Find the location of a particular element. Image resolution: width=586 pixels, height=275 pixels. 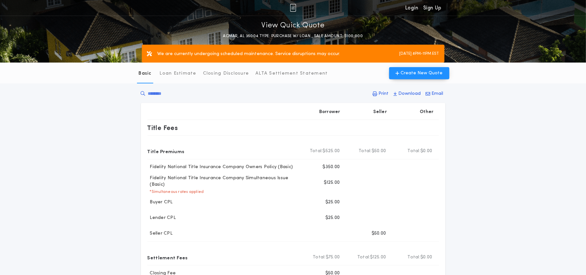

p: Loan Estimate is located at coordinates (178, 74).